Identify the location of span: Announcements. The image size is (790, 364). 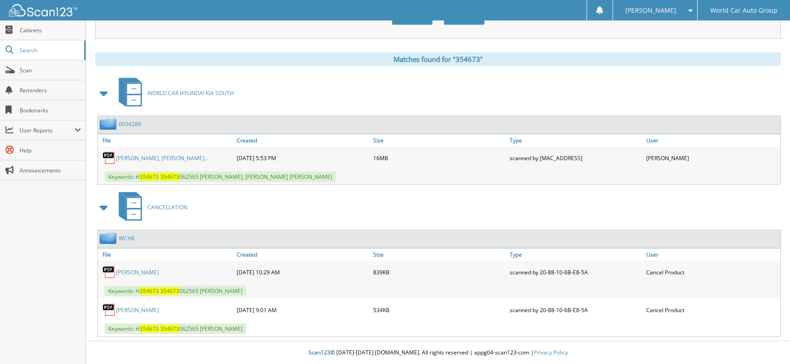
(50, 170).